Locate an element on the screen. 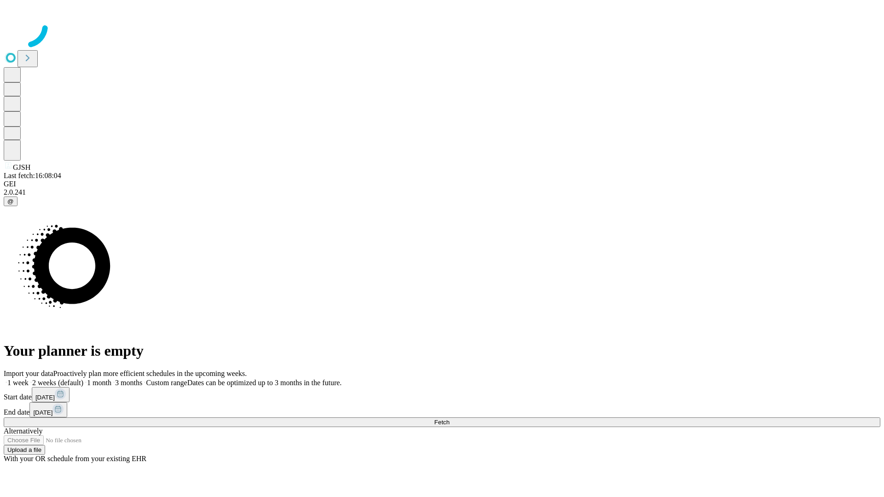 This screenshot has width=884, height=497. button: Fetch is located at coordinates (442, 422).